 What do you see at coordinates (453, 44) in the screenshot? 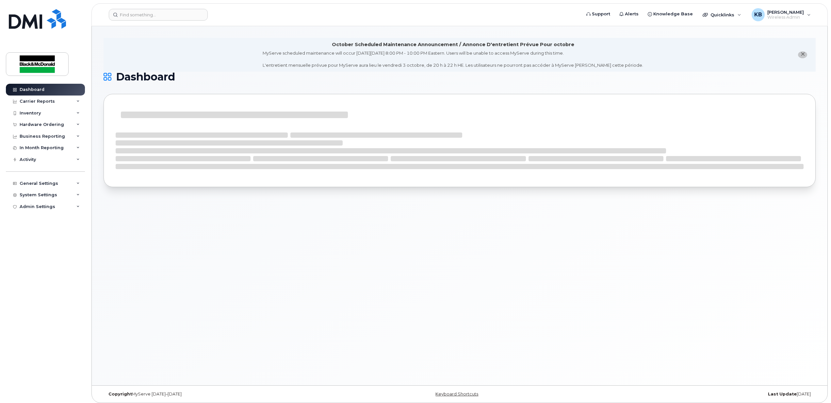
I see `div: October Scheduled Maintenance Announcement / Annonce D'entretient Prévue Pour octobre` at bounding box center [453, 44].